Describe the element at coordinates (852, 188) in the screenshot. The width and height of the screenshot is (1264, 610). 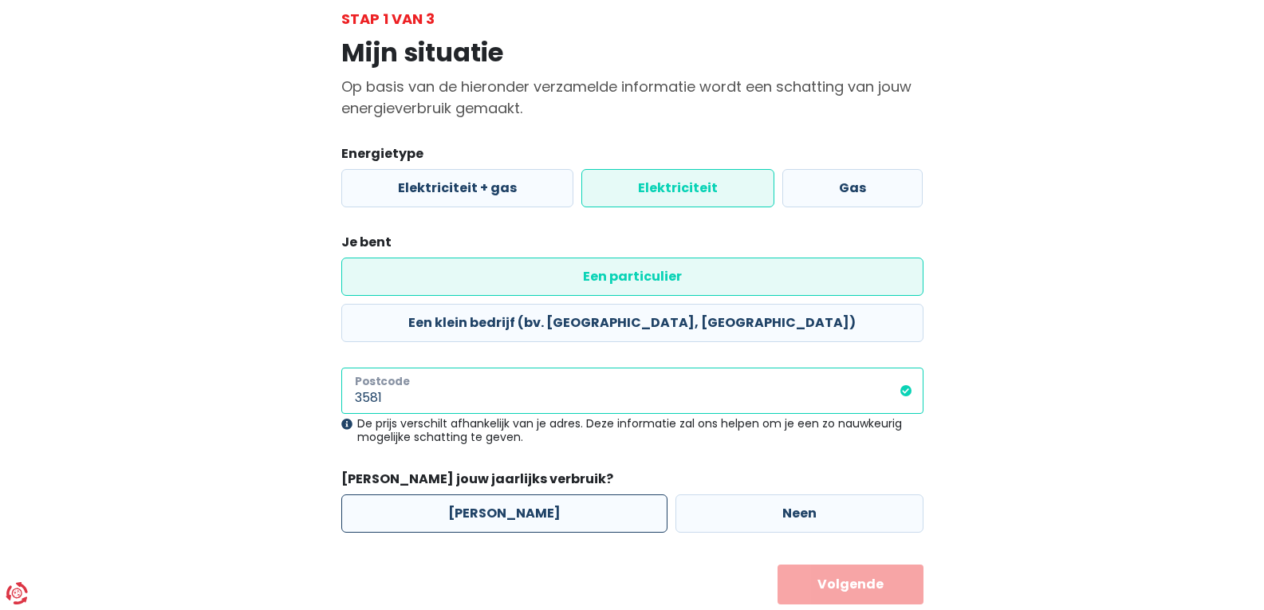
I see `label: Gas` at that location.